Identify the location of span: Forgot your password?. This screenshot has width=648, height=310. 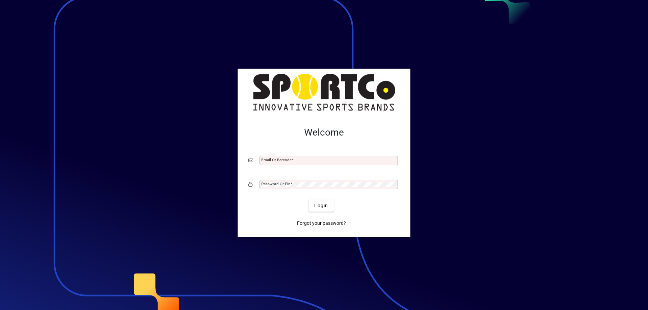
(321, 223).